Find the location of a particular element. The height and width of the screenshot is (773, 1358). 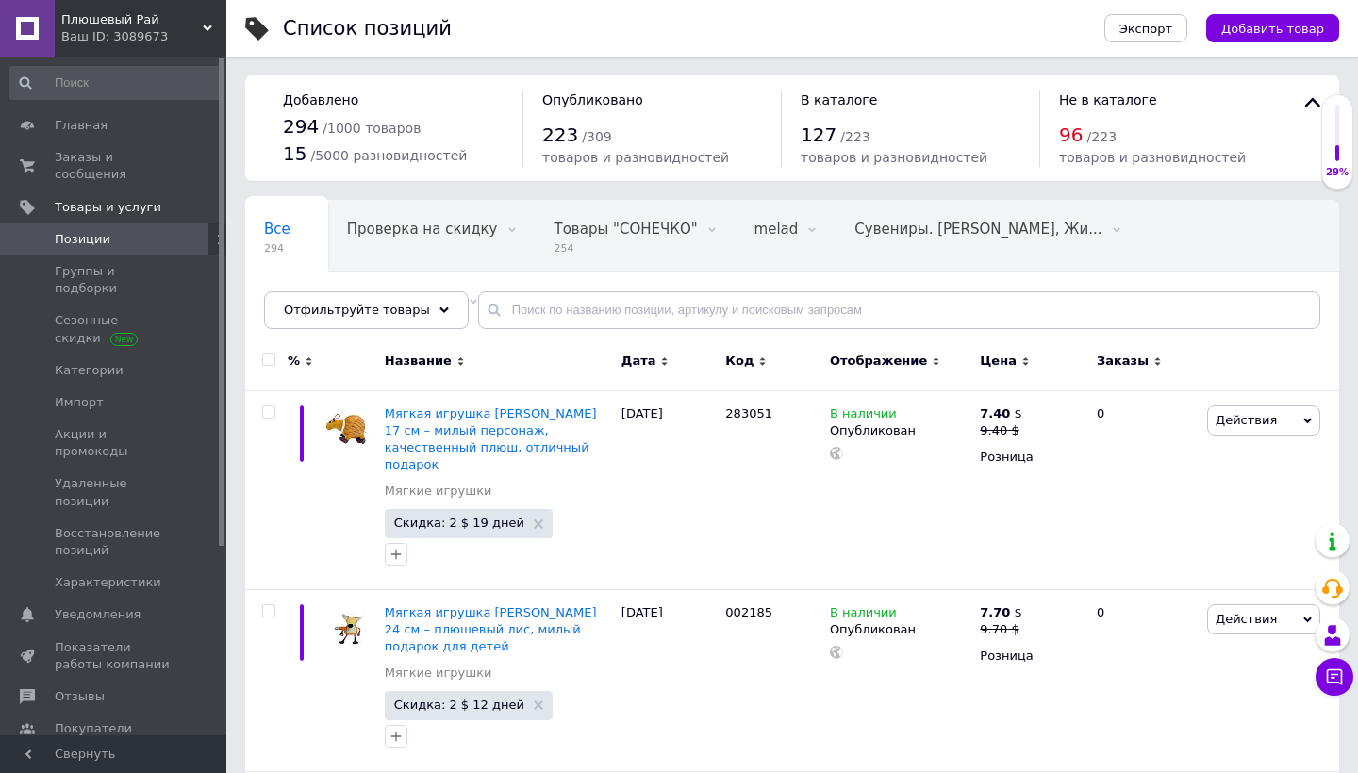

span: В каталоге is located at coordinates (838, 100).